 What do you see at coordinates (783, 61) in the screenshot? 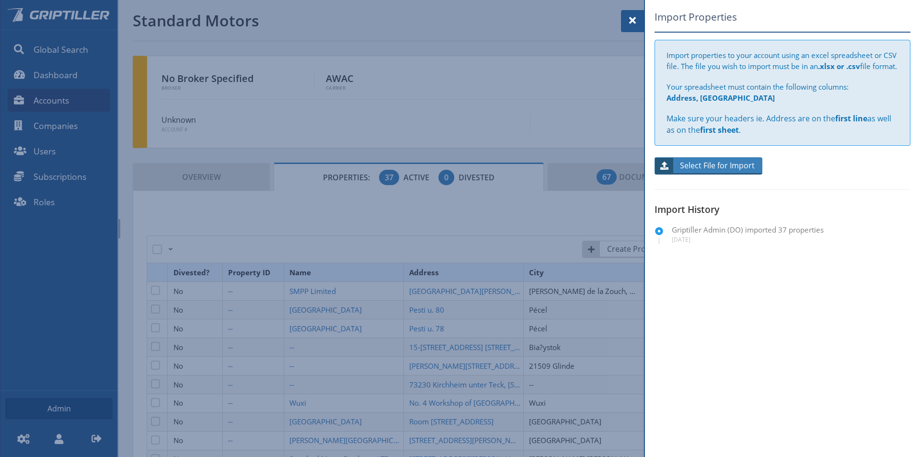
I see `p: Import properties to your account using an excel spreadsheet or CSV file. The file you wish to im...` at bounding box center [783, 61].